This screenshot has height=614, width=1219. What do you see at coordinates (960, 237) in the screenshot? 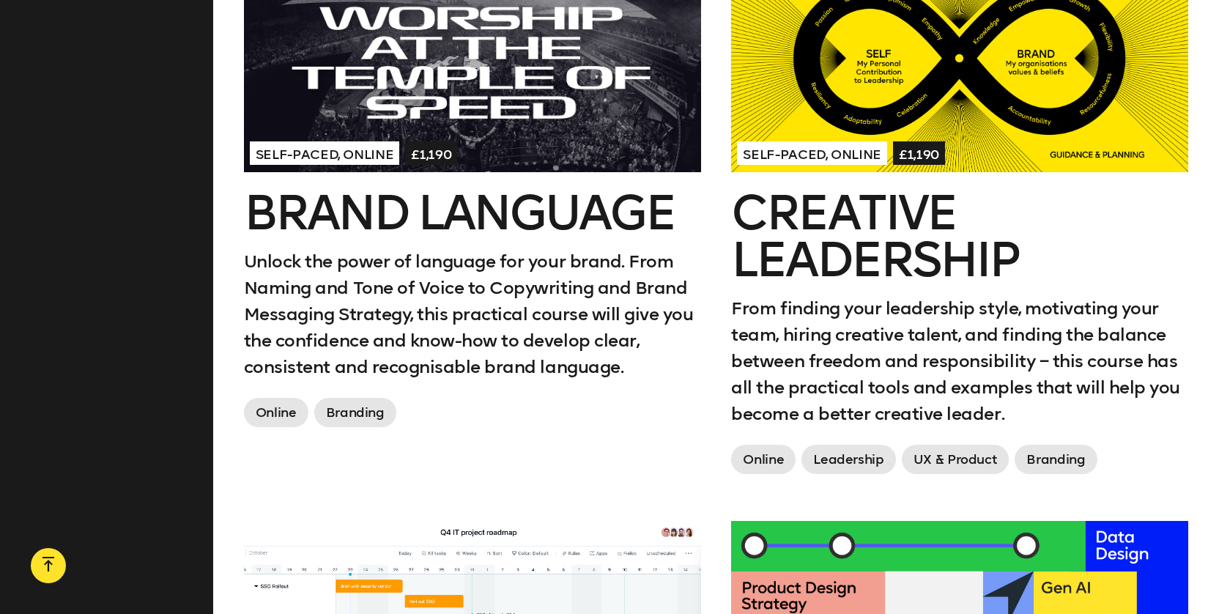
I see `h2: Creative Leadership` at bounding box center [960, 237].